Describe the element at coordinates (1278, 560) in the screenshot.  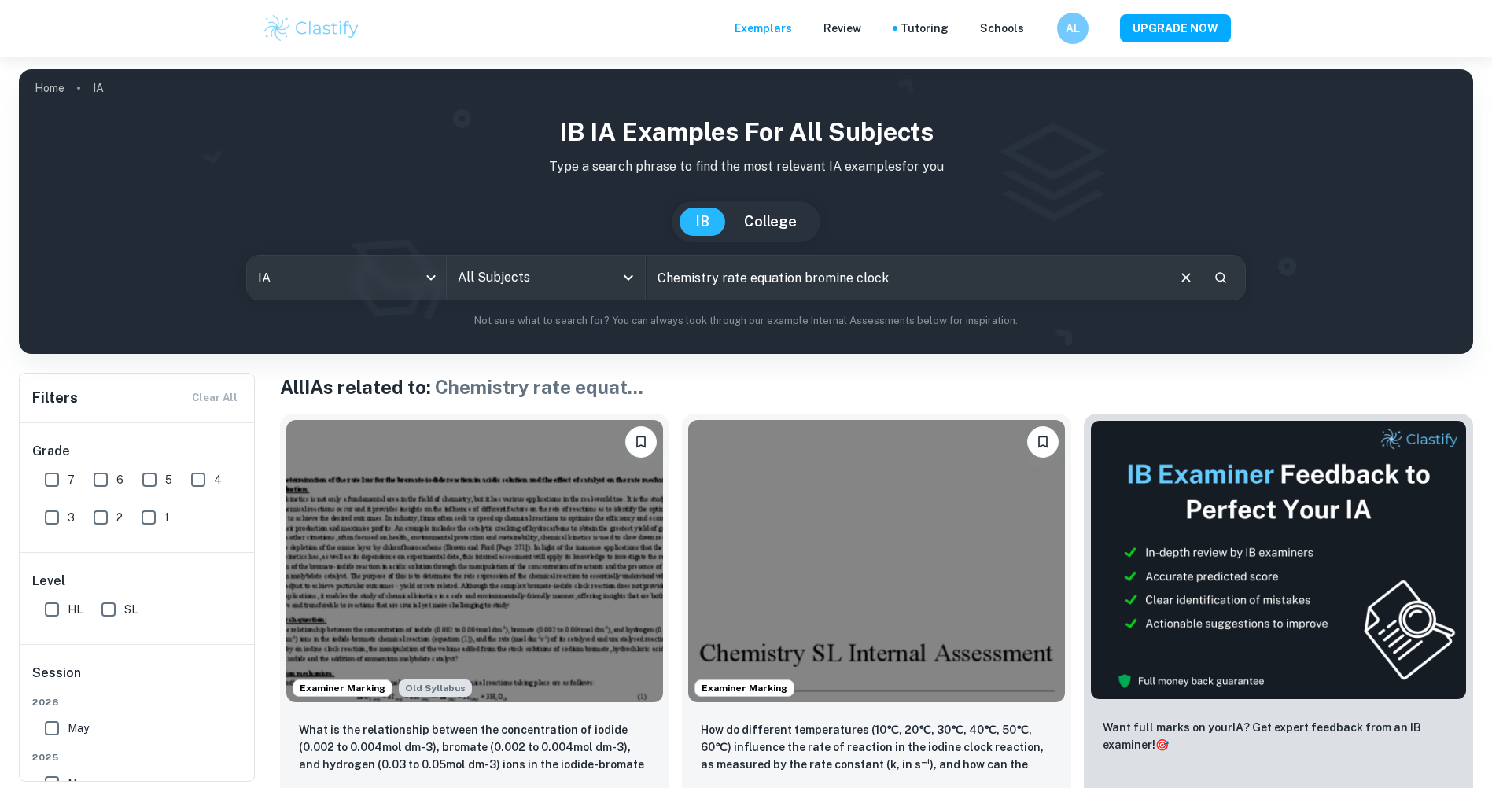
I see `img: Thumbnail` at that location.